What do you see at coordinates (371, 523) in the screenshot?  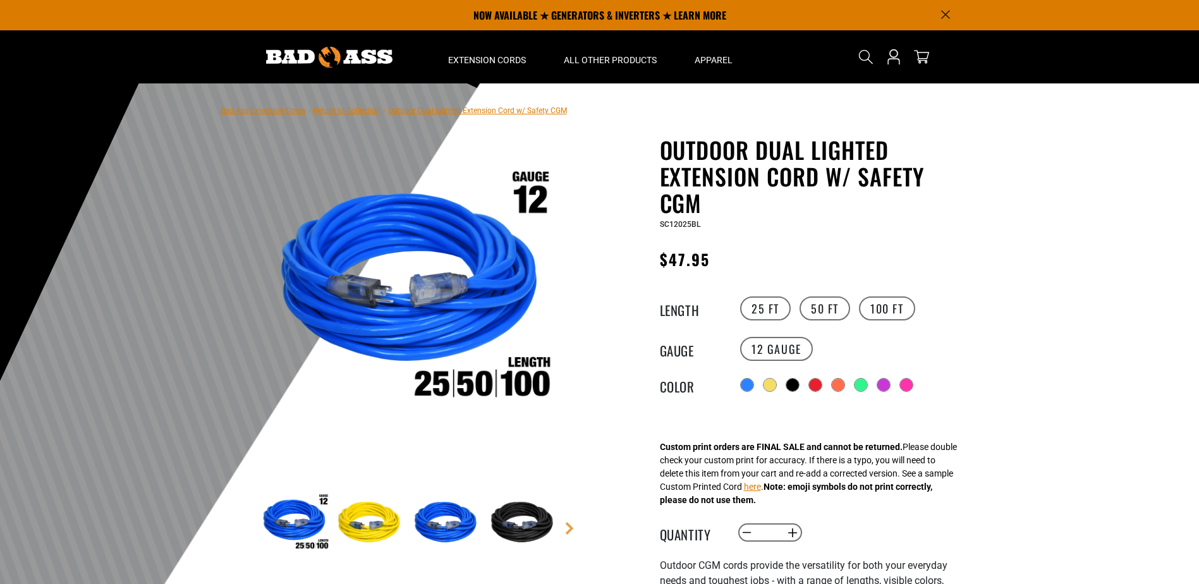 I see `img: Yellow` at bounding box center [371, 523].